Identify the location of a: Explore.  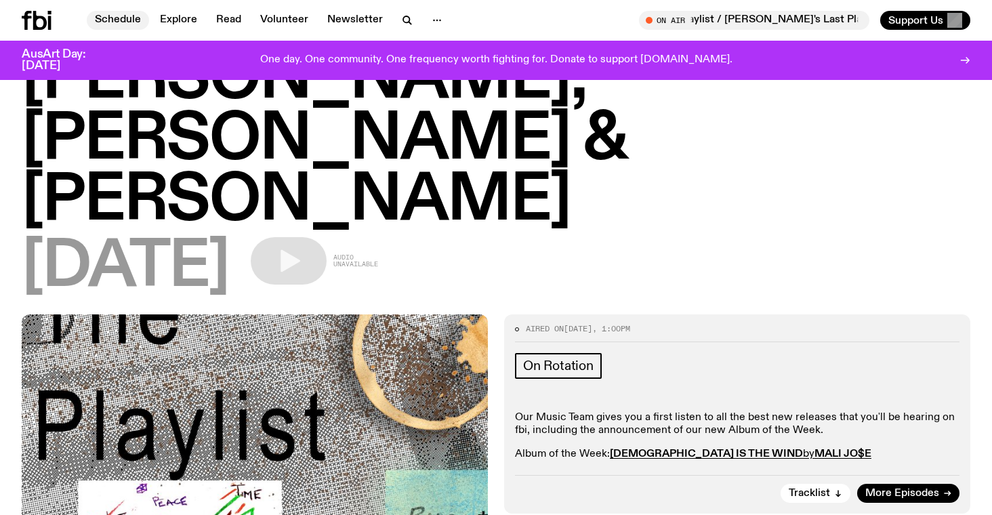
(178, 20).